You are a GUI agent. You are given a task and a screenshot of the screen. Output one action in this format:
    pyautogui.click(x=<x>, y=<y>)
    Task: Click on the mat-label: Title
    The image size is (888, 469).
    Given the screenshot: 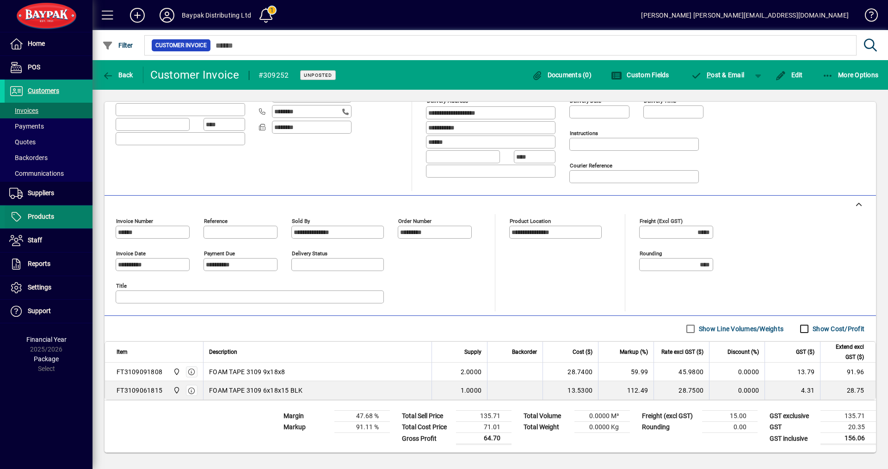 What is the action you would take?
    pyautogui.click(x=121, y=286)
    